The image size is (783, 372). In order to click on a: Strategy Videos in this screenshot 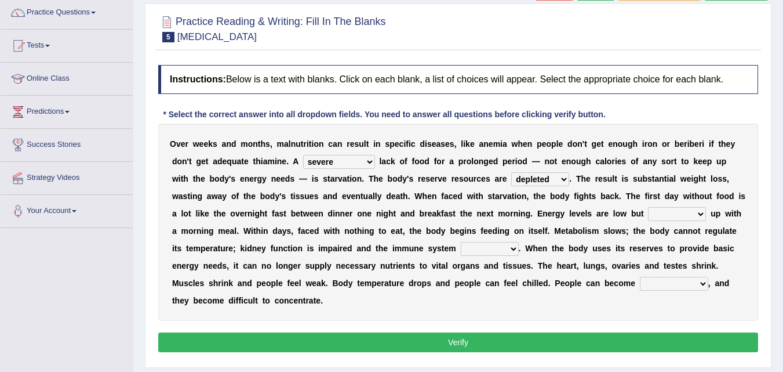, I will do `click(67, 176)`.